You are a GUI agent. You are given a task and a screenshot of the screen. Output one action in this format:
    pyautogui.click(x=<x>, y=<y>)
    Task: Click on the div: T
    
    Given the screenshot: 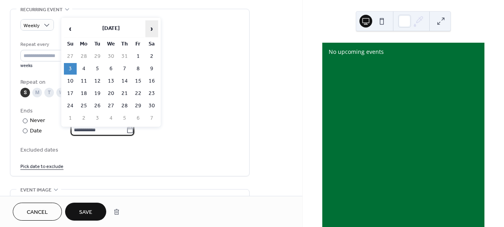 What is the action you would take?
    pyautogui.click(x=49, y=93)
    